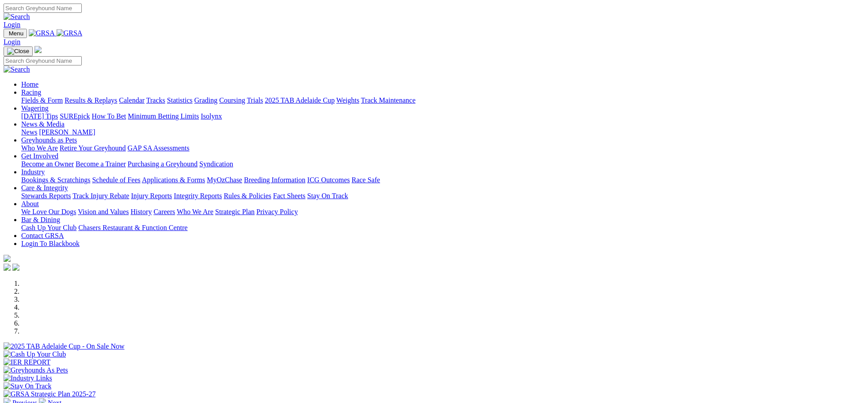  What do you see at coordinates (248, 195) in the screenshot?
I see `a: Rules & Policies` at bounding box center [248, 195].